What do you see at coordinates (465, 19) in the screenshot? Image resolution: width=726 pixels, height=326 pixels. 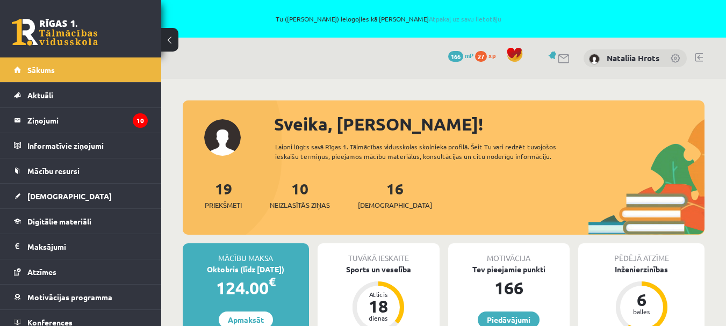 I see `a: Atpakaļ uz savu lietotāju` at bounding box center [465, 19].